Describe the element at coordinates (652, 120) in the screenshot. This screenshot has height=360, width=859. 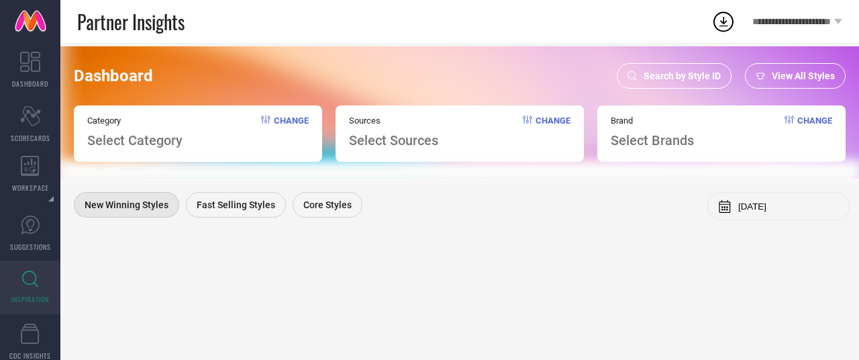
I see `span: Brand` at that location.